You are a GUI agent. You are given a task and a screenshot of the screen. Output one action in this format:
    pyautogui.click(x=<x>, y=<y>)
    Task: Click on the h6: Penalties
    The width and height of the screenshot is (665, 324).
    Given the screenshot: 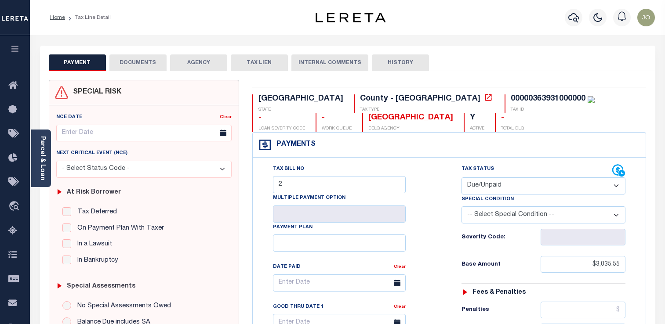 What is the action you would take?
    pyautogui.click(x=501, y=310)
    